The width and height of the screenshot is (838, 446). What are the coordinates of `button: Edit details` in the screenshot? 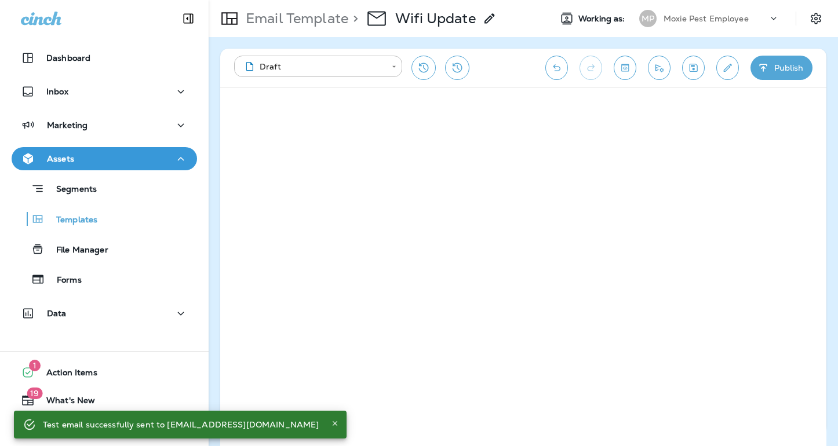 It's located at (727, 68).